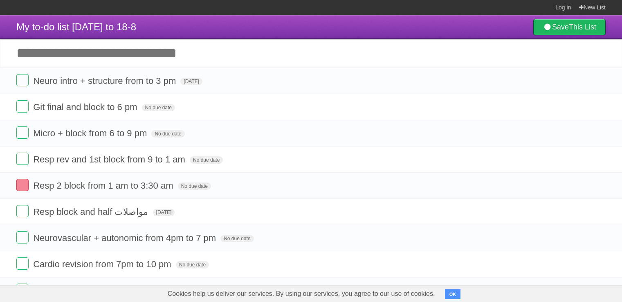 The width and height of the screenshot is (622, 302). I want to click on span: Resp block and half مواصلات, so click(92, 211).